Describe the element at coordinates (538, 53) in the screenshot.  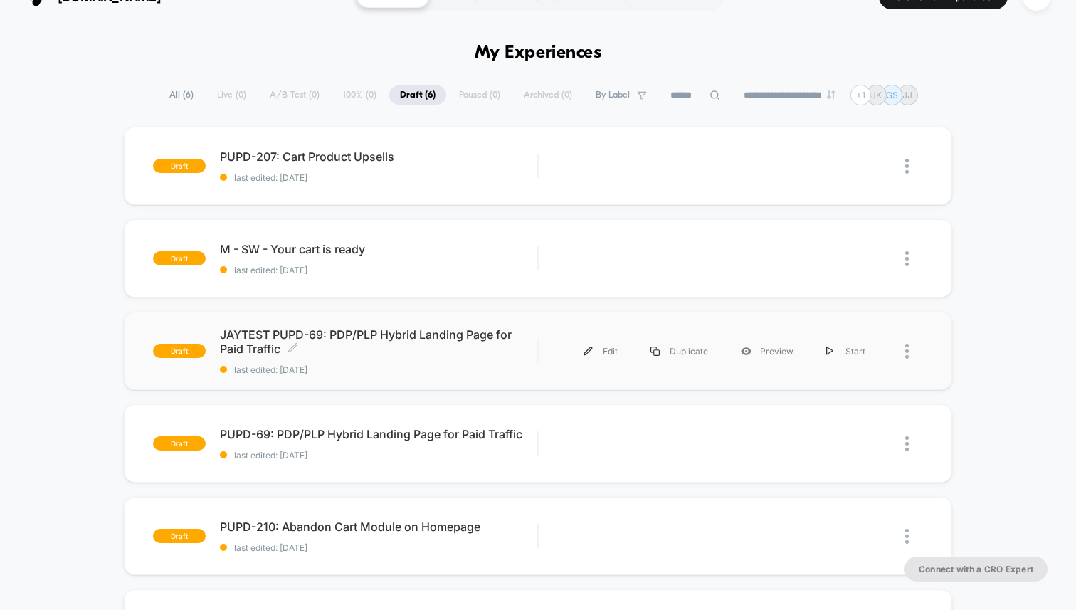
I see `h1: My Experiences` at that location.